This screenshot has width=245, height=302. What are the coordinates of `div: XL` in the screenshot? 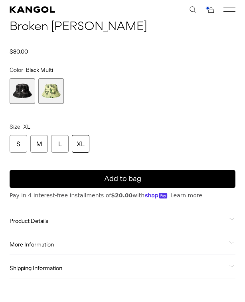 It's located at (81, 144).